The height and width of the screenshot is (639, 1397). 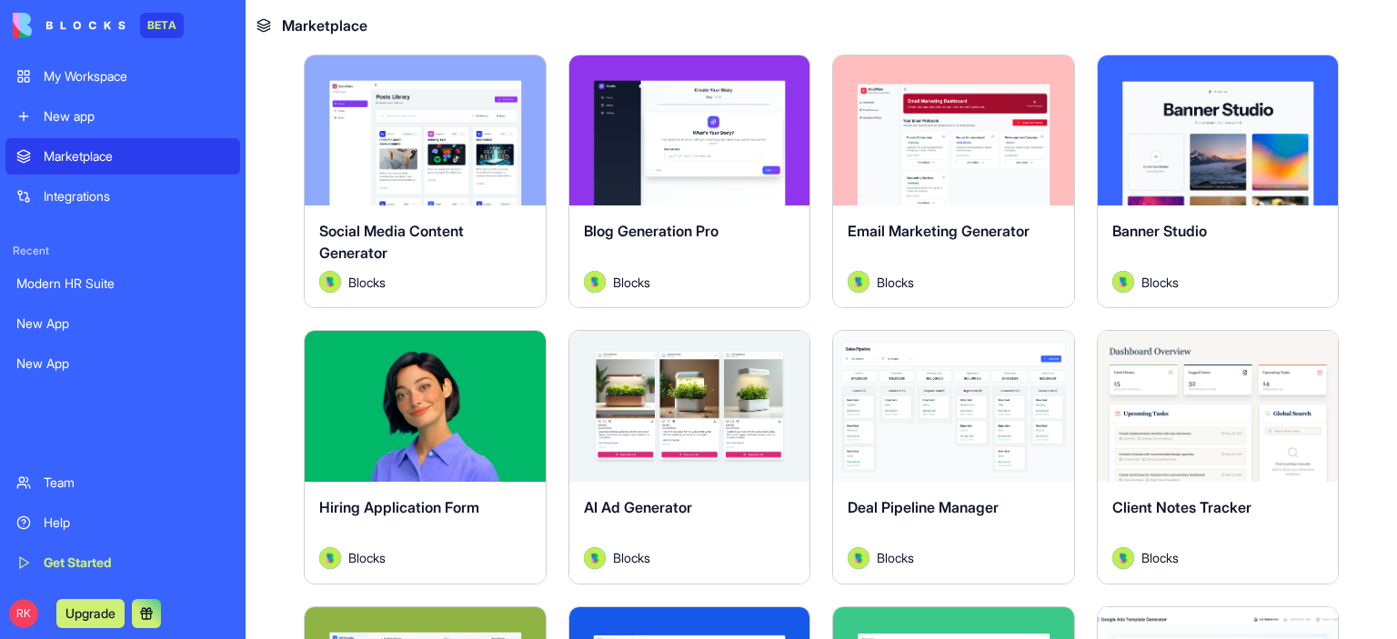 What do you see at coordinates (651, 231) in the screenshot?
I see `span: Blog Generation Pro` at bounding box center [651, 231].